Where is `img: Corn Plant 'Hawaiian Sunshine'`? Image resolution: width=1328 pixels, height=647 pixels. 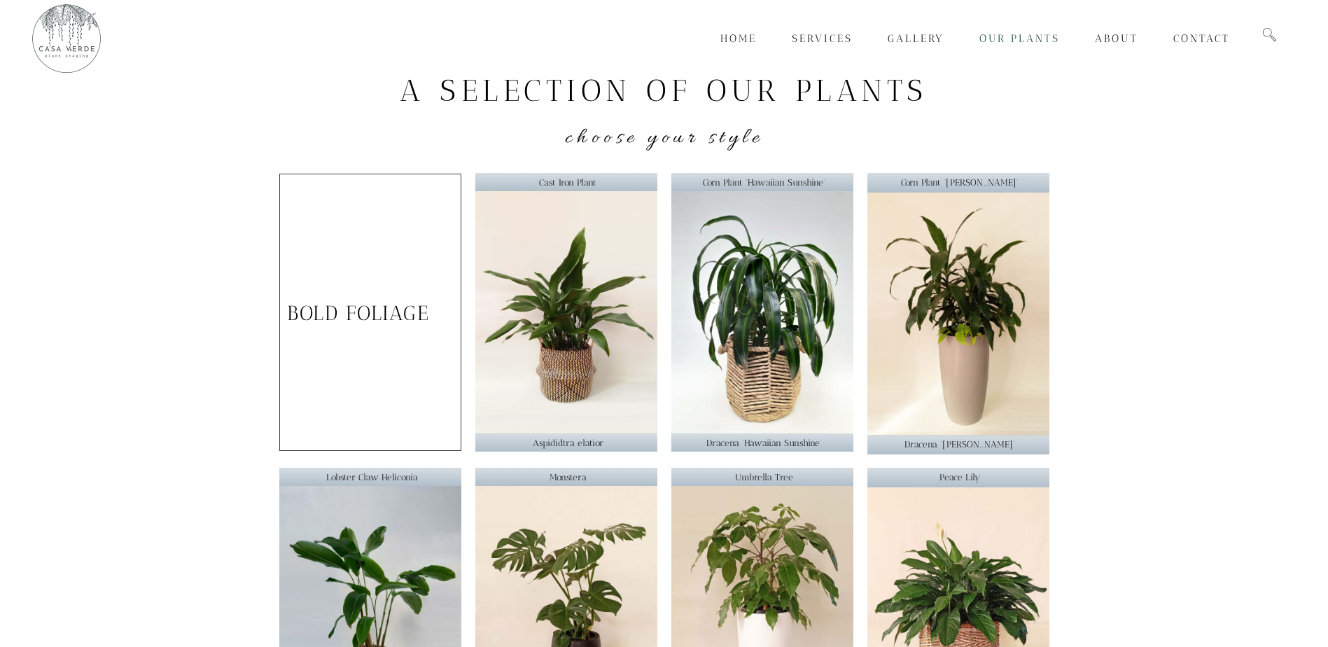 img: Corn Plant 'Hawaiian Sunshine' is located at coordinates (762, 312).